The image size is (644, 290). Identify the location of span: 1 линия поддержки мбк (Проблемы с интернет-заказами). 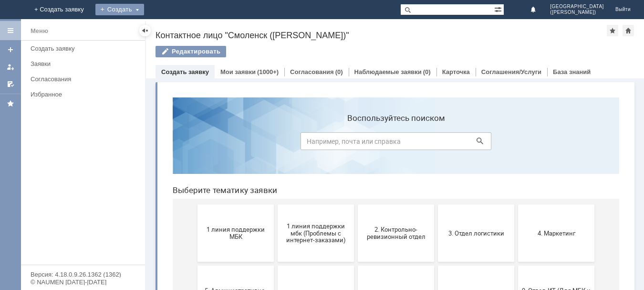
(151, 143).